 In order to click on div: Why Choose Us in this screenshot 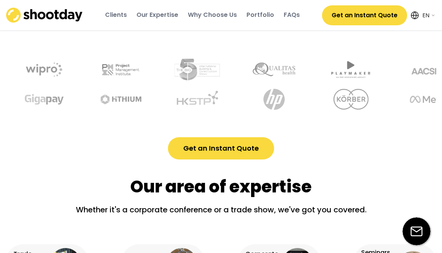, I will do `click(212, 15)`.